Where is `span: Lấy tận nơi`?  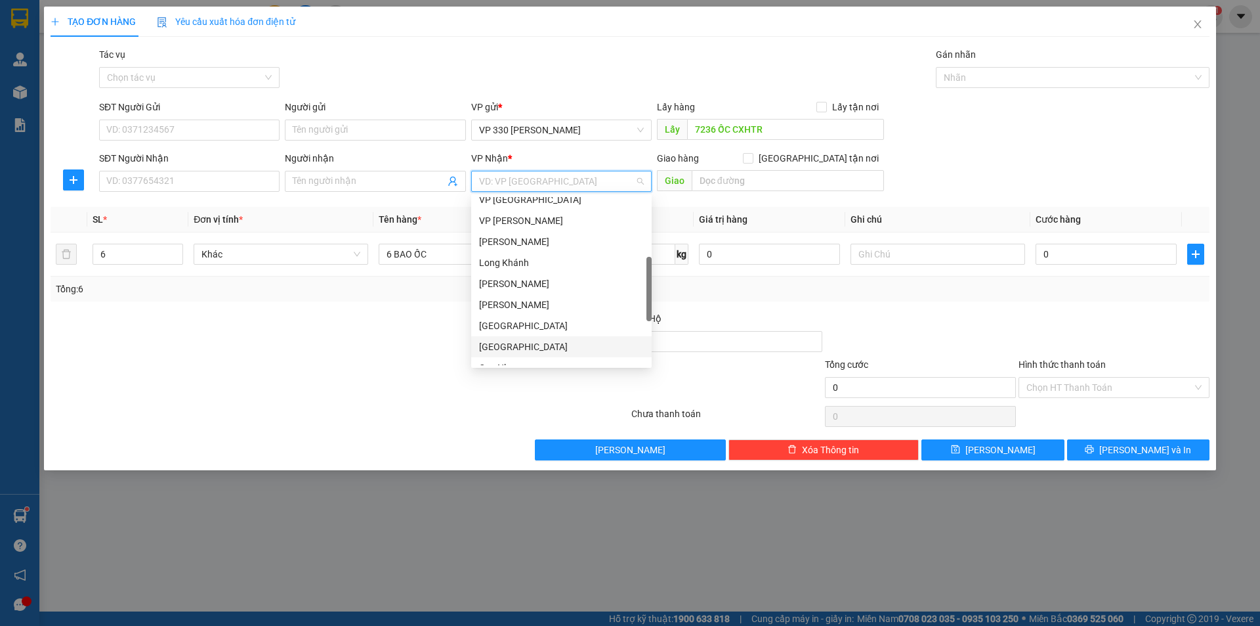 span: Lấy tận nơi is located at coordinates (855, 107).